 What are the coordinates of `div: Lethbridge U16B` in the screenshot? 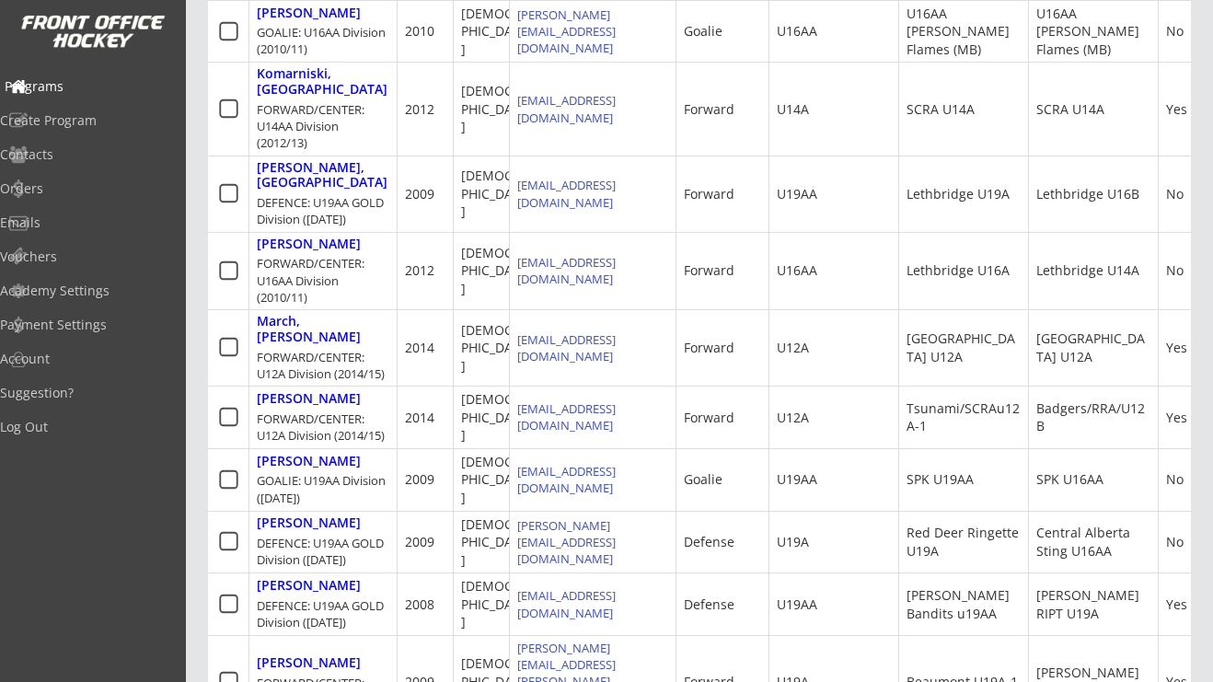 It's located at (1088, 194).